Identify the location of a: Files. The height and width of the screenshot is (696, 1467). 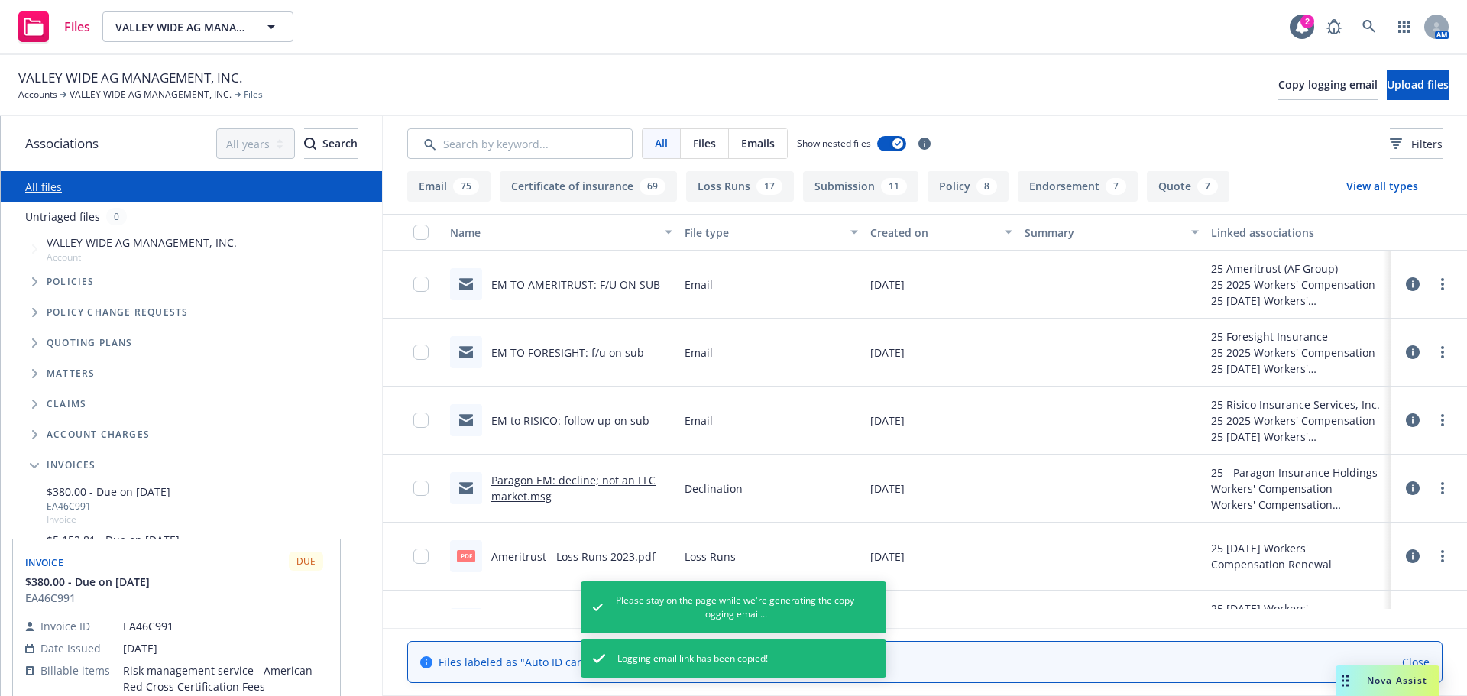
(54, 27).